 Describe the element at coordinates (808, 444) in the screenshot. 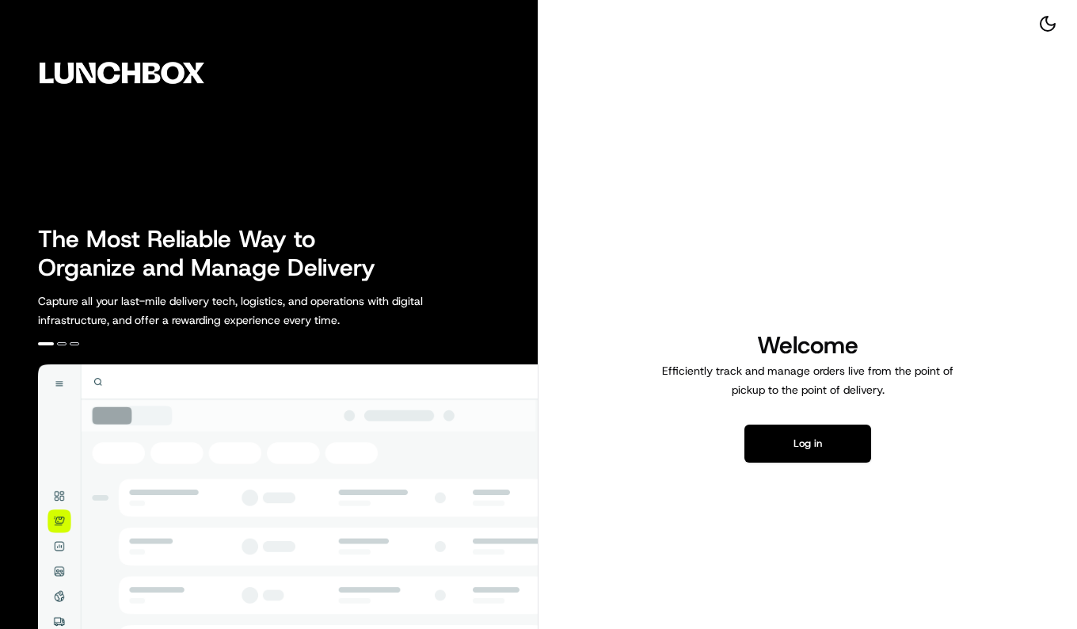

I see `button: Log in` at that location.